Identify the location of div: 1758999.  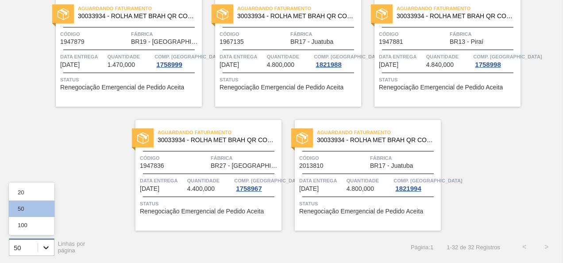
(169, 65).